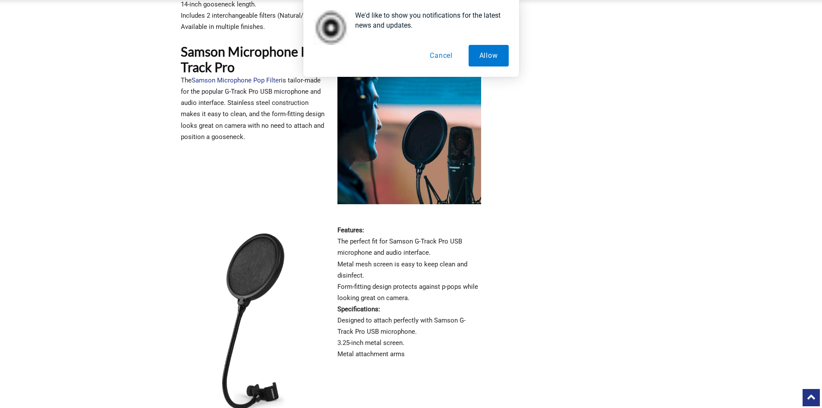 This screenshot has width=822, height=408. Describe the element at coordinates (252, 108) in the screenshot. I see `p: The is tailor-made for the popular G-Track Pro USB microphone and audio interface. Stainless stee...` at that location.